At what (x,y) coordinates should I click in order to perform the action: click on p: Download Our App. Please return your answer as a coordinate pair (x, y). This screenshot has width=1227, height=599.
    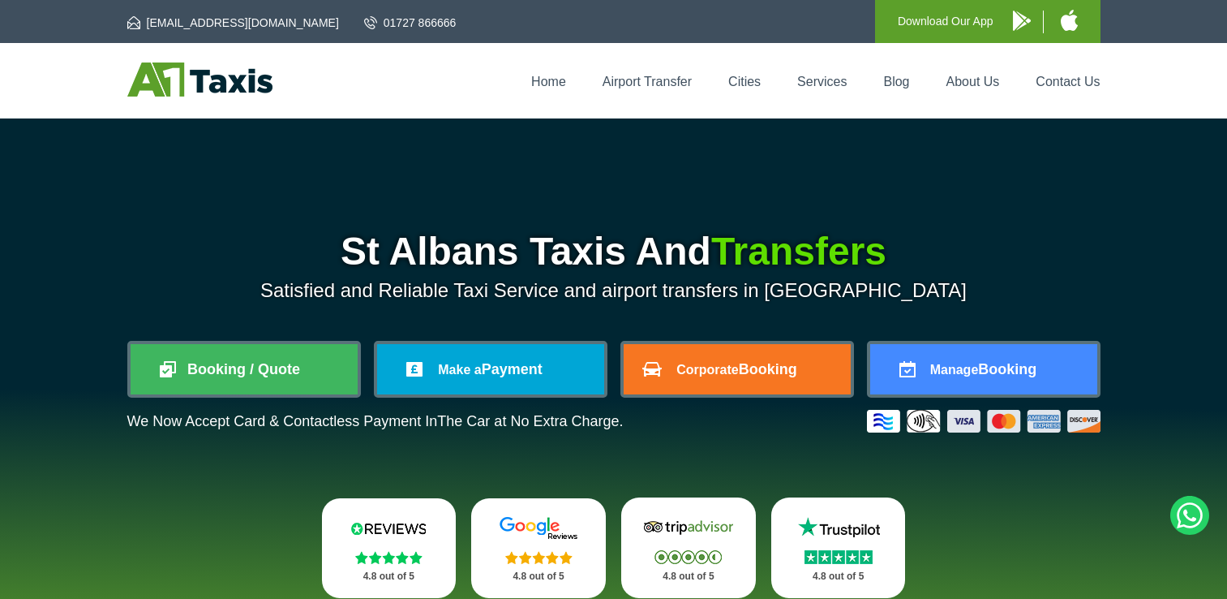
    Looking at the image, I should click on (946, 21).